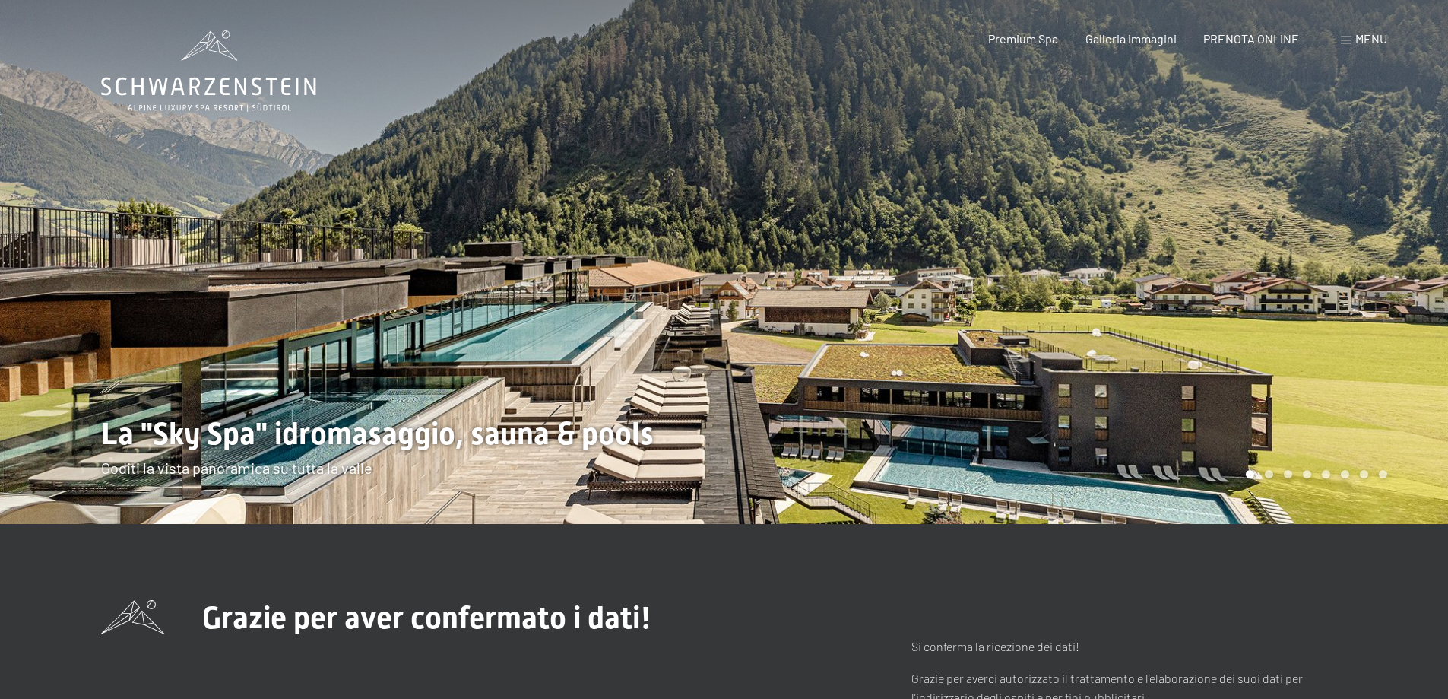 Image resolution: width=1448 pixels, height=699 pixels. I want to click on div: Carousel Page 8, so click(1383, 474).